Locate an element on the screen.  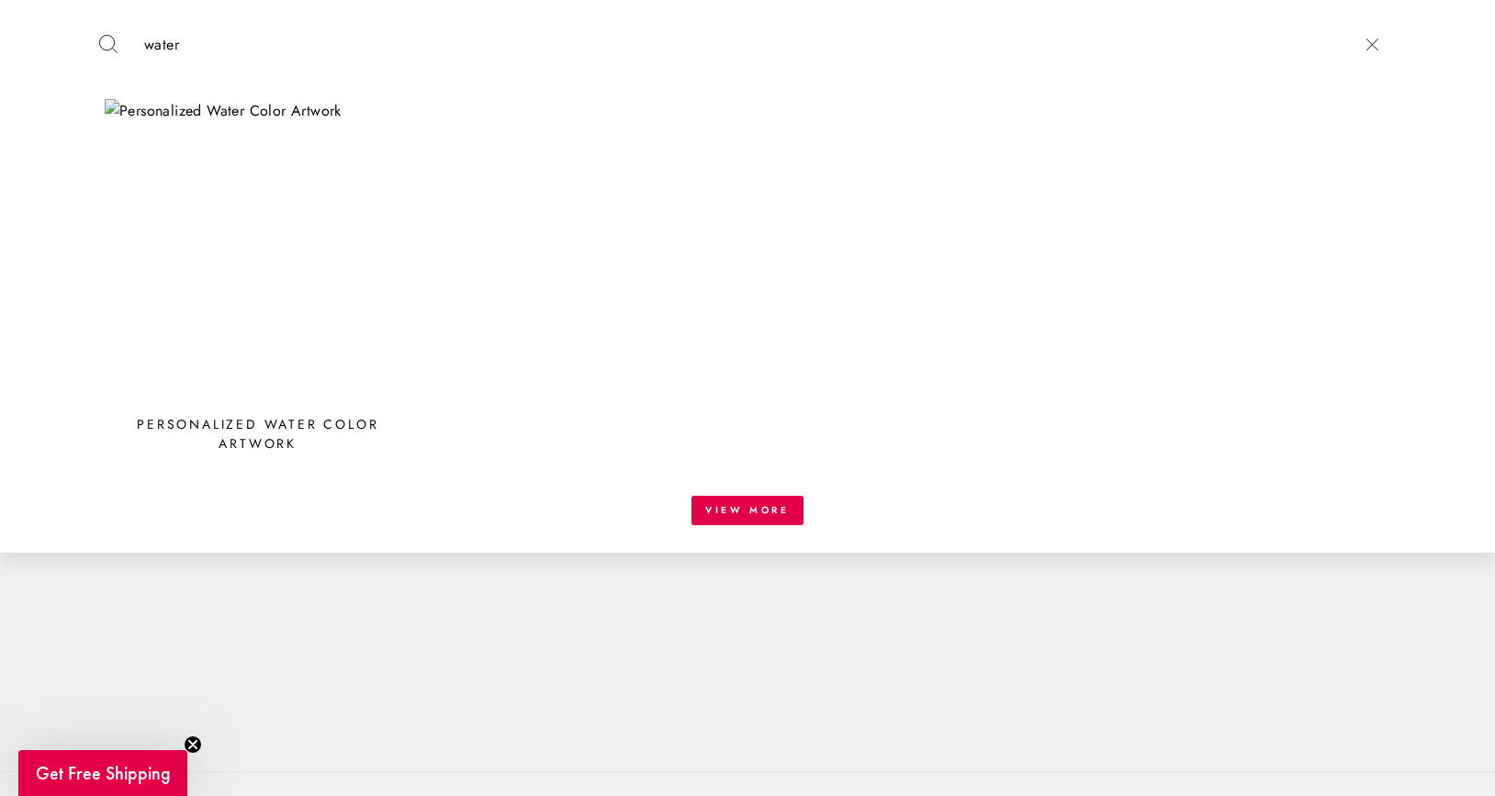
button: Close teaser is located at coordinates (193, 745).